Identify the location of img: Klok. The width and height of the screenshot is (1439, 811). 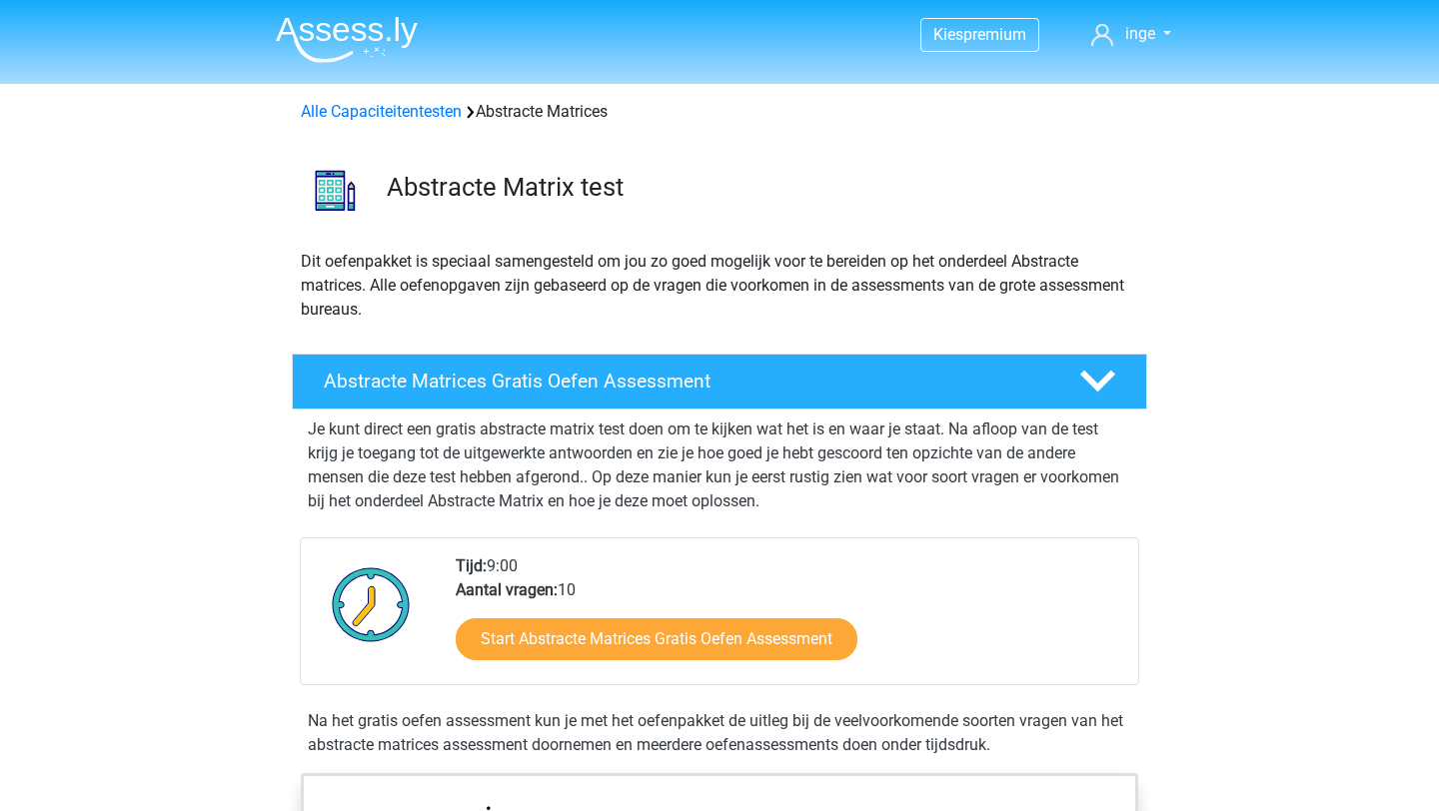
(371, 605).